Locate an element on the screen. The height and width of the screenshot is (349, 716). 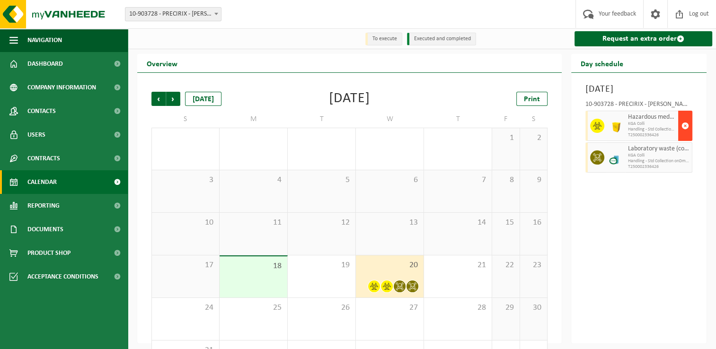
span: 12 is located at coordinates (321, 223).